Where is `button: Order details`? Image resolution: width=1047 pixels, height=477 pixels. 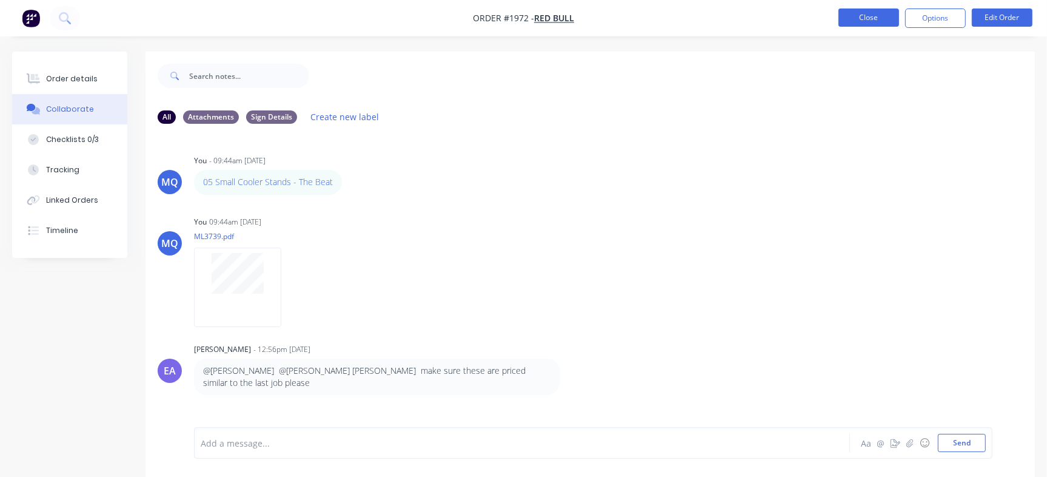 button: Order details is located at coordinates (70, 79).